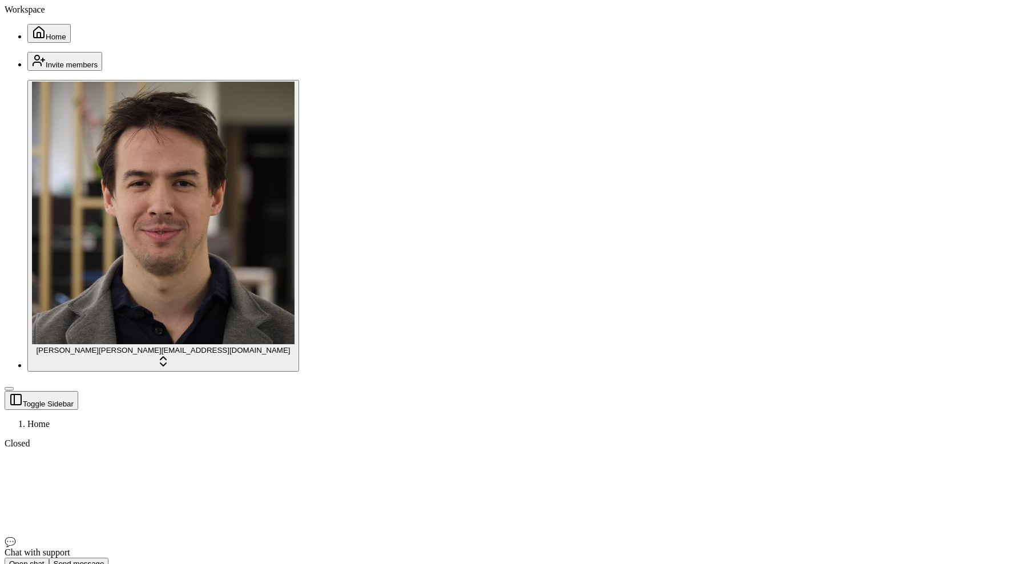  I want to click on nav: breadcrumb, so click(508, 424).